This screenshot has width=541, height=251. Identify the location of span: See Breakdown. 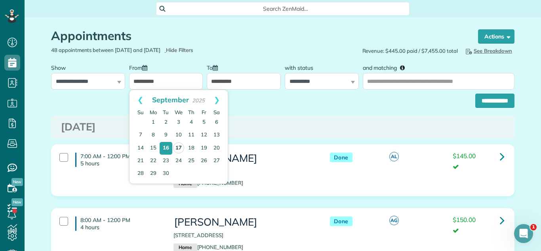
(488, 51).